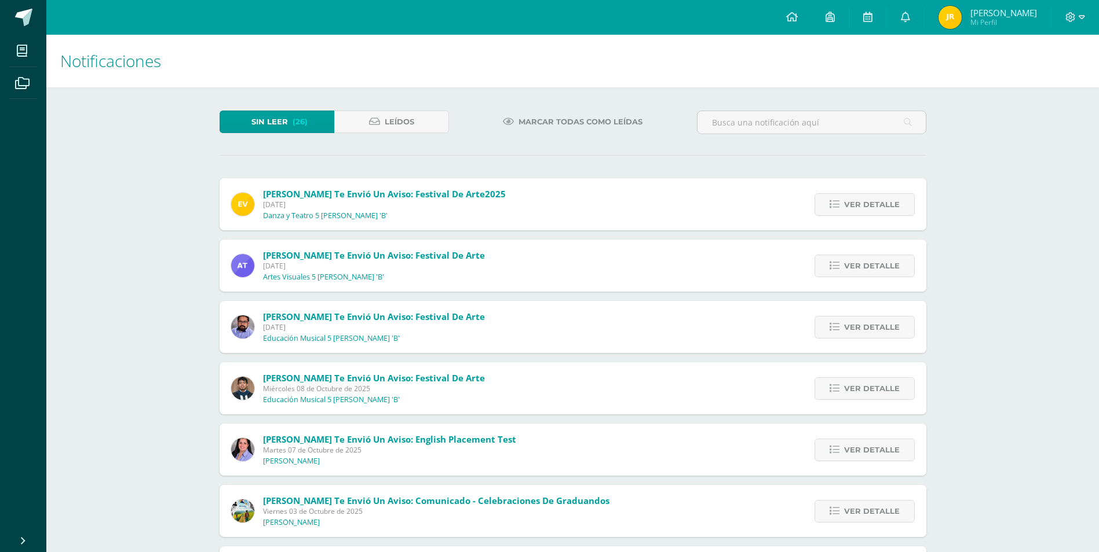 The width and height of the screenshot is (1099, 552). Describe the element at coordinates (436, 511) in the screenshot. I see `span: Viernes 03 de Octubre de 2025` at that location.